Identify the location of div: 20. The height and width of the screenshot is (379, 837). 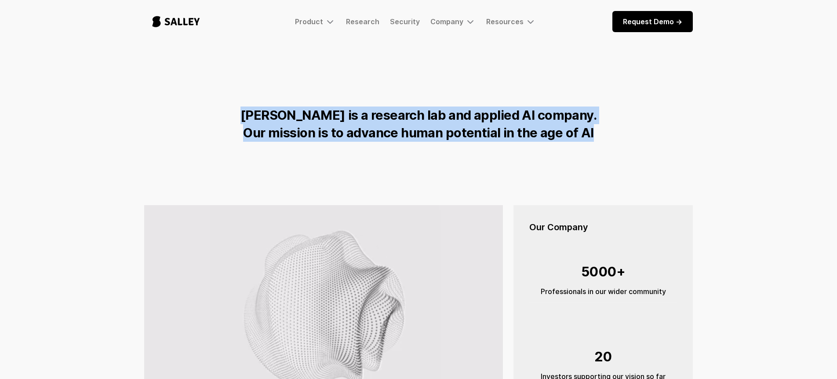
(603, 356).